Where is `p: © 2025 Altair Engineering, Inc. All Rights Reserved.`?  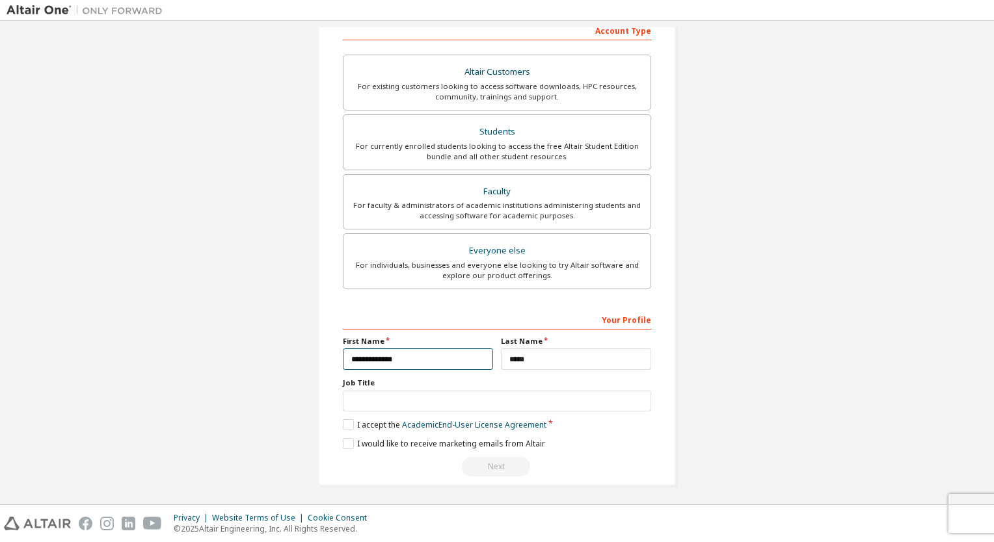
p: © 2025 Altair Engineering, Inc. All Rights Reserved. is located at coordinates (274, 529).